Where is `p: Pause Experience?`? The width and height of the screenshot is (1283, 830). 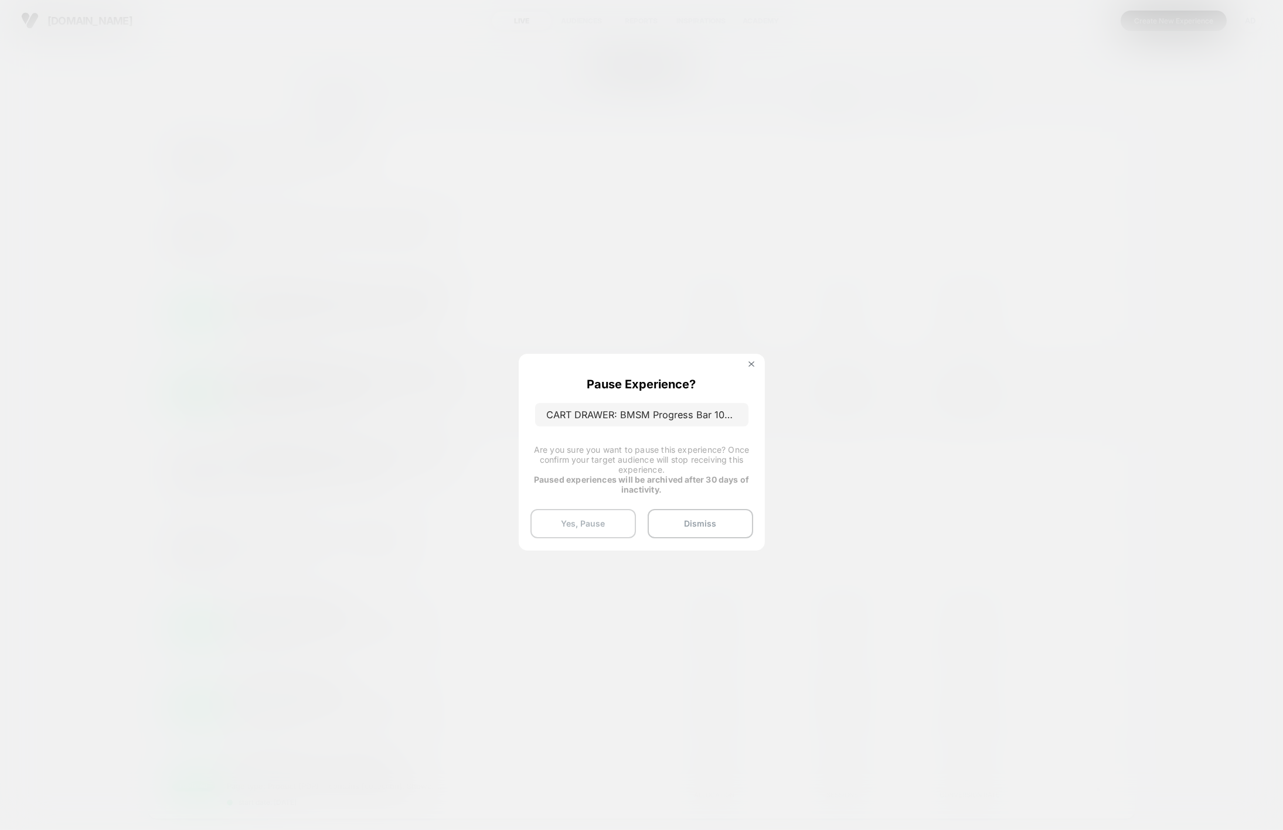 p: Pause Experience? is located at coordinates (642, 384).